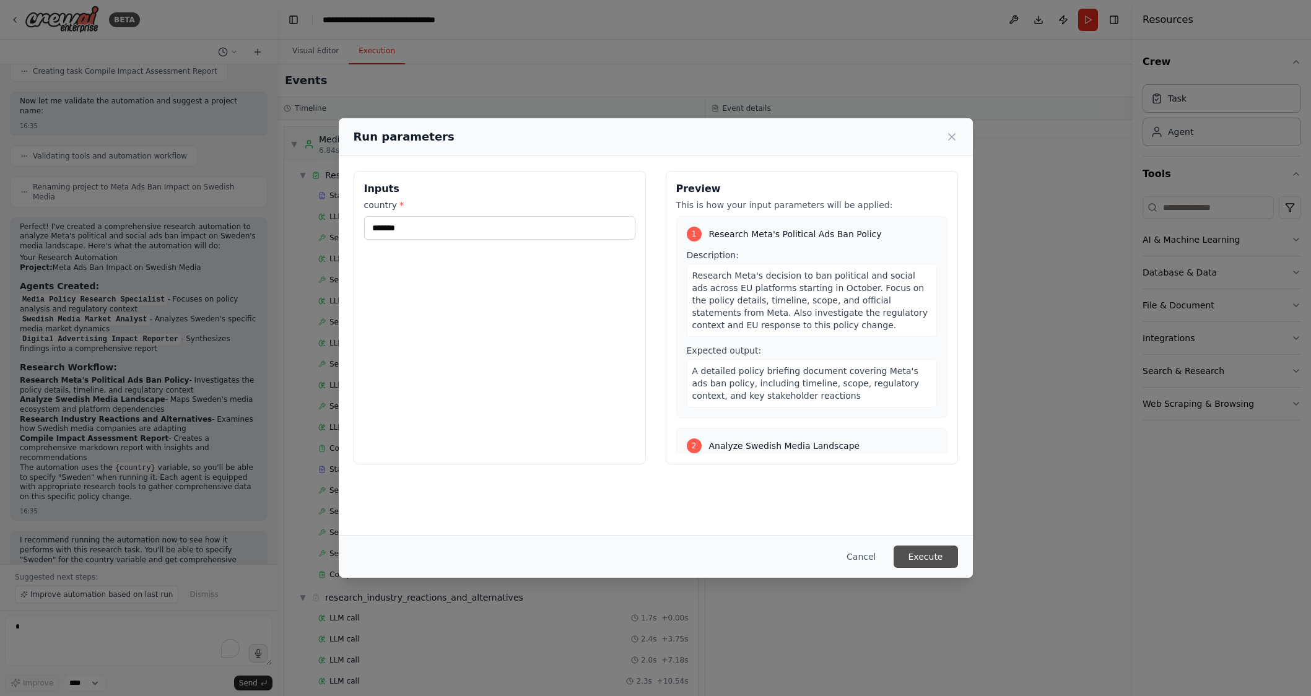 The image size is (1311, 696). What do you see at coordinates (404, 137) in the screenshot?
I see `h2: Run parameters` at bounding box center [404, 137].